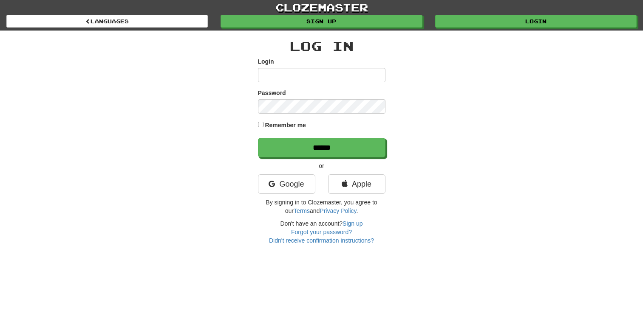 Image resolution: width=643 pixels, height=313 pixels. I want to click on a: Login, so click(536, 21).